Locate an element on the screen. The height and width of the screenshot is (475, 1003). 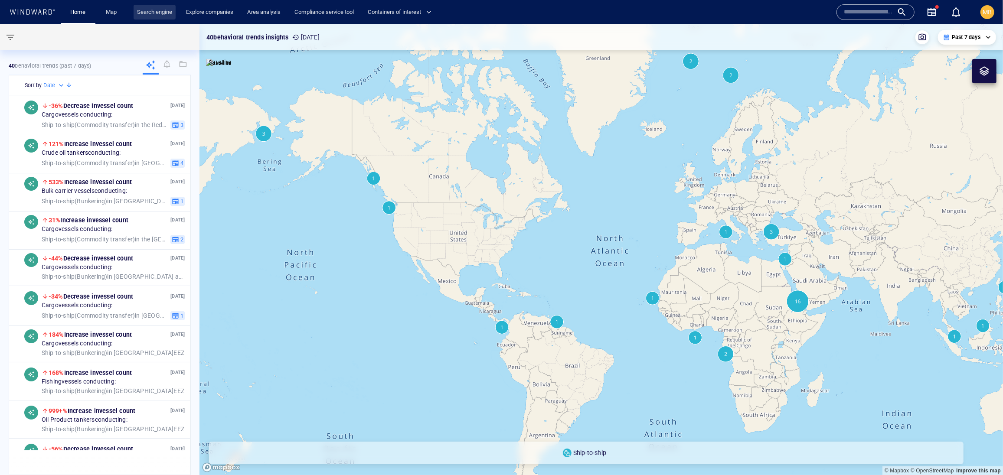
img: satellite is located at coordinates (219, 63).